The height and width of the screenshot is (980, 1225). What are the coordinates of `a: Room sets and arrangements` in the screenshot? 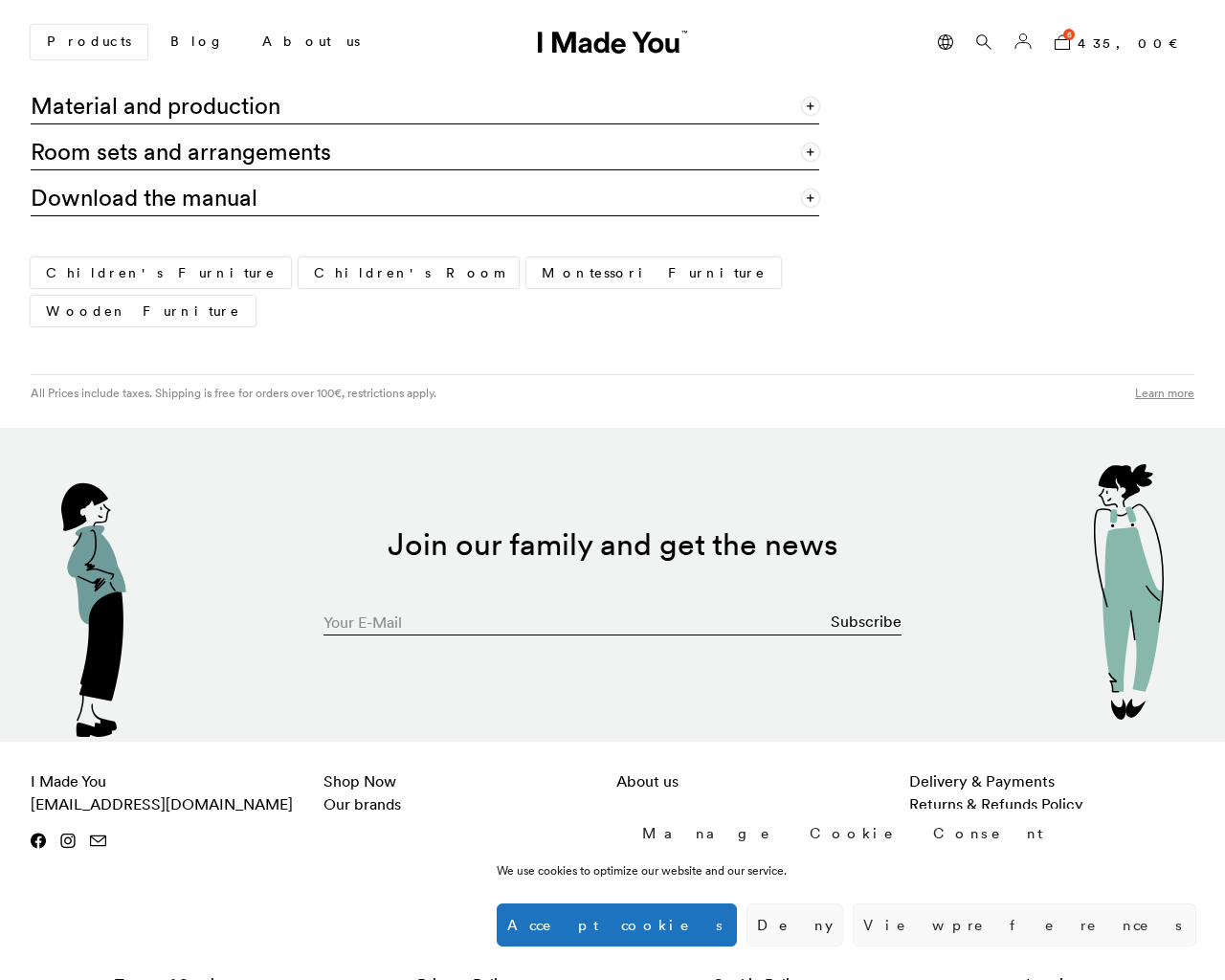 It's located at (425, 148).